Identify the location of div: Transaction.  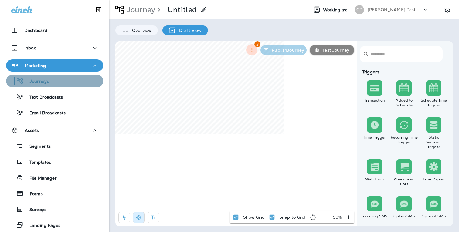
(374, 100).